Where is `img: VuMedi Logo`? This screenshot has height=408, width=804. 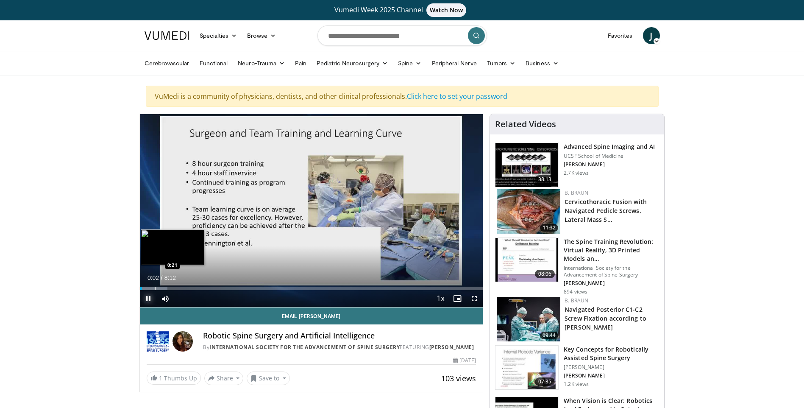
img: VuMedi Logo is located at coordinates (167, 36).